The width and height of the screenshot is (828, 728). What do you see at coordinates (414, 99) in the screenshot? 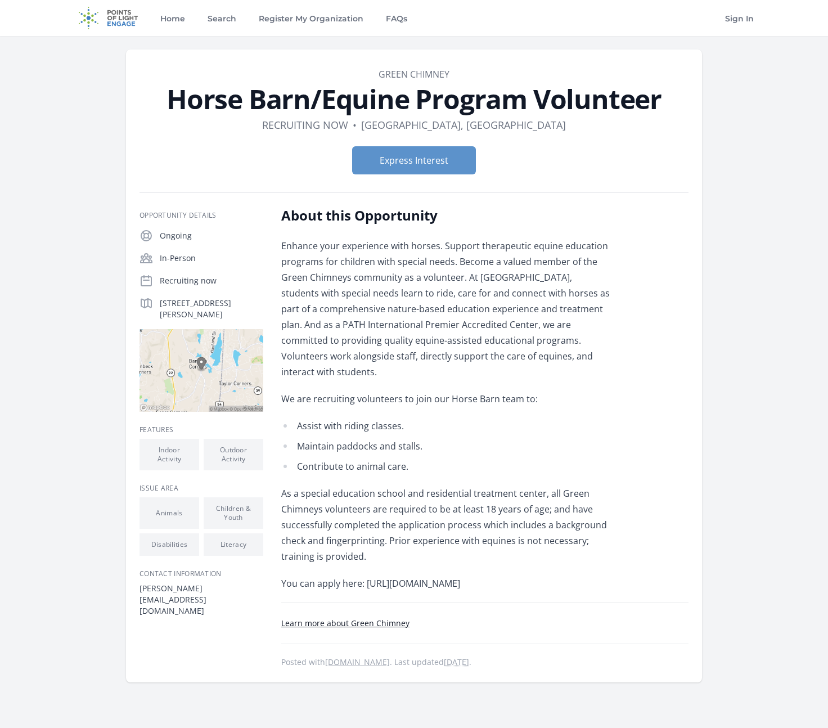
I see `h1: Horse Barn/Equine Program Volunteer` at bounding box center [414, 99].